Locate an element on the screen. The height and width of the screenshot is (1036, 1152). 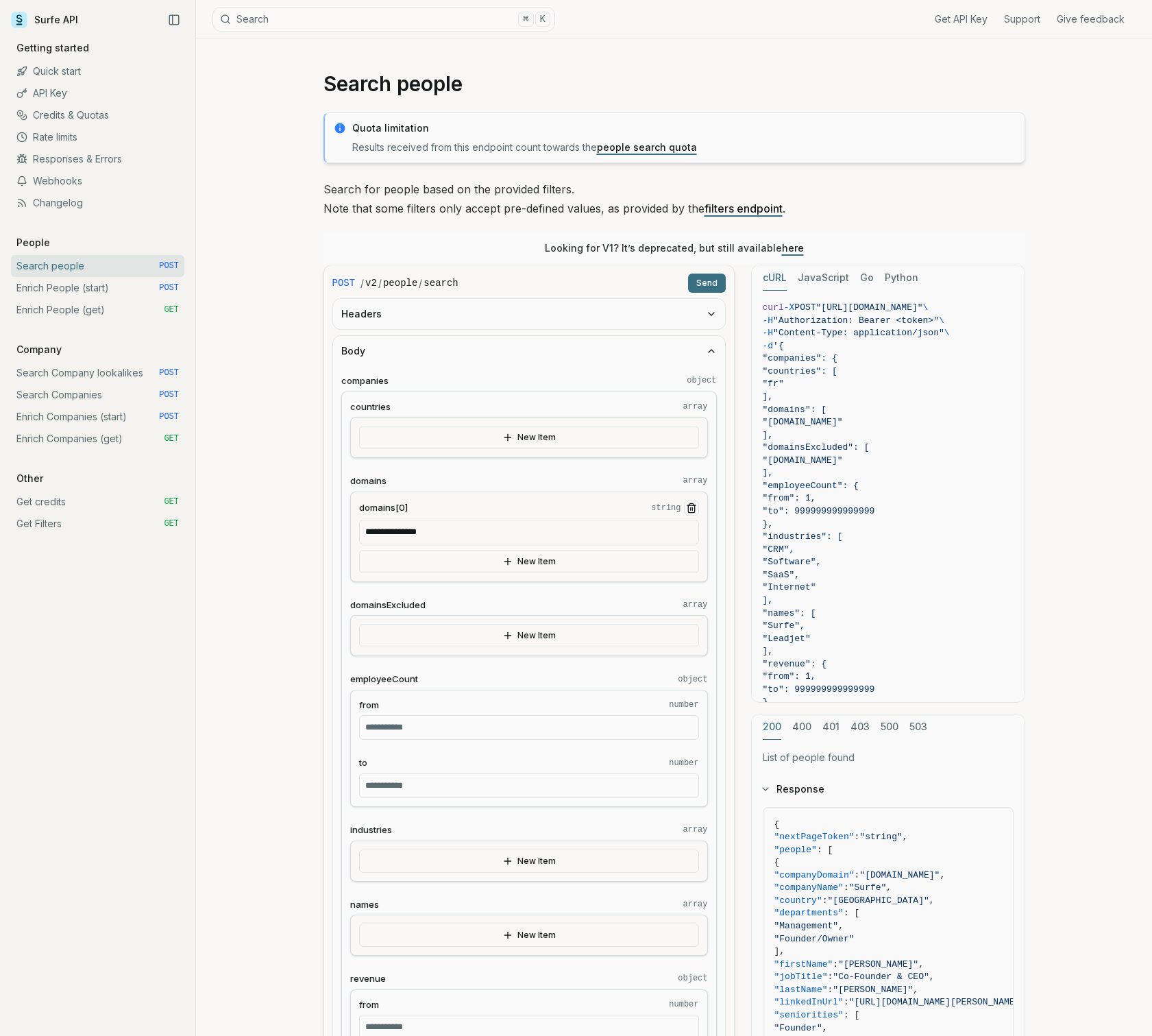
p: Search for people based on the provided filters. Note that some filters only accept pre-defined v... is located at coordinates (674, 199).